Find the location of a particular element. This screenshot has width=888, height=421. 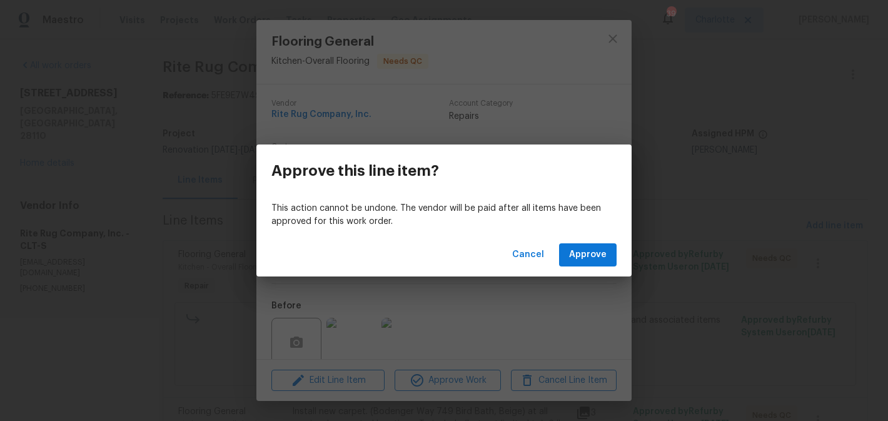

button: Cancel is located at coordinates (528, 254).